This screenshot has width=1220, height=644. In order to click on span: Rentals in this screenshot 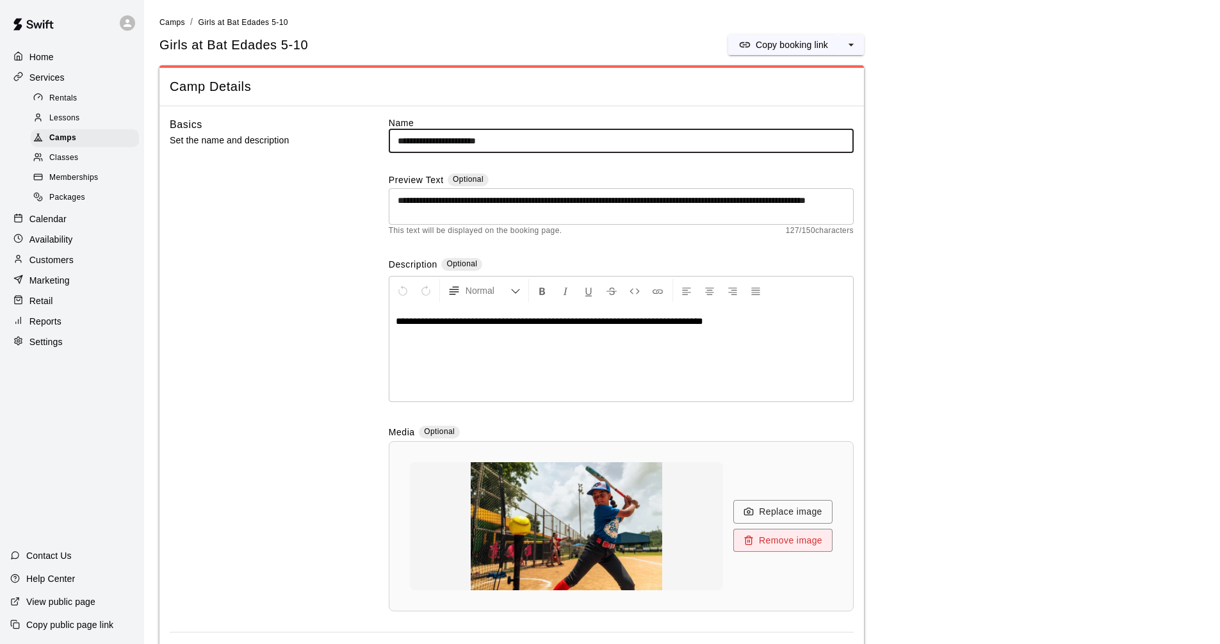, I will do `click(63, 99)`.